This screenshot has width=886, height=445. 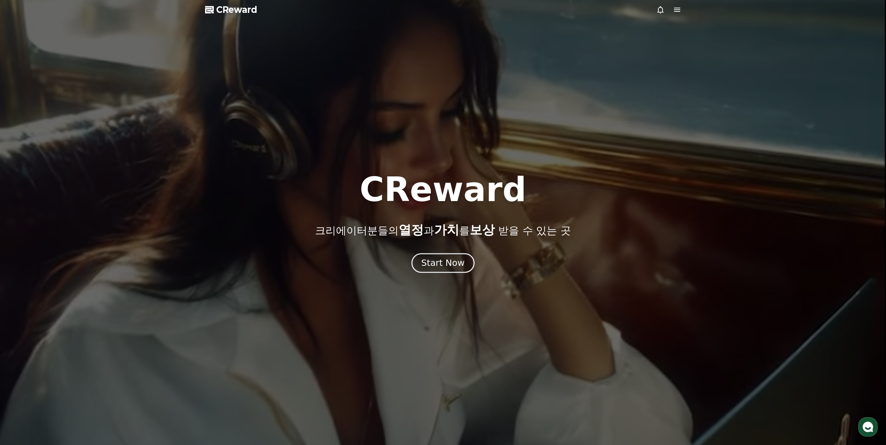 I want to click on a: 대화, so click(x=68, y=229).